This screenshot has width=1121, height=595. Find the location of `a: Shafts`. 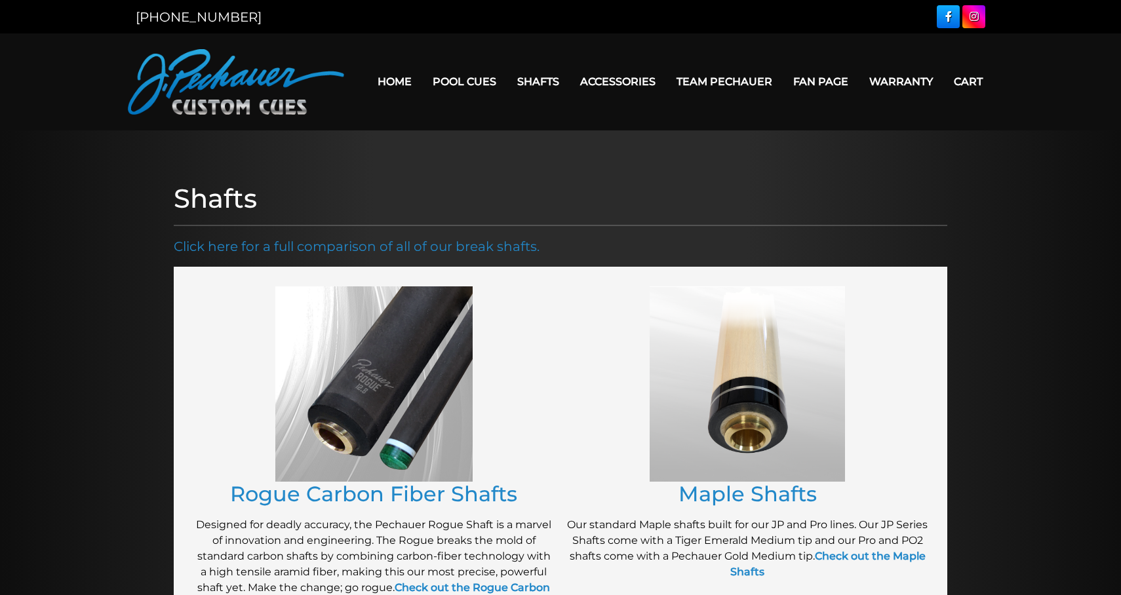

a: Shafts is located at coordinates (538, 81).